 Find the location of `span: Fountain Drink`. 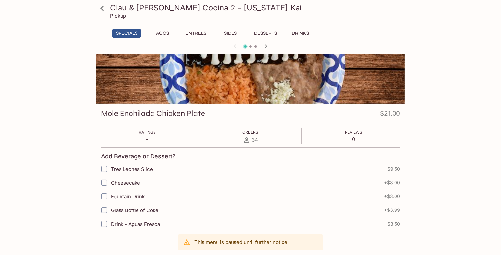

span: Fountain Drink is located at coordinates (128, 196).